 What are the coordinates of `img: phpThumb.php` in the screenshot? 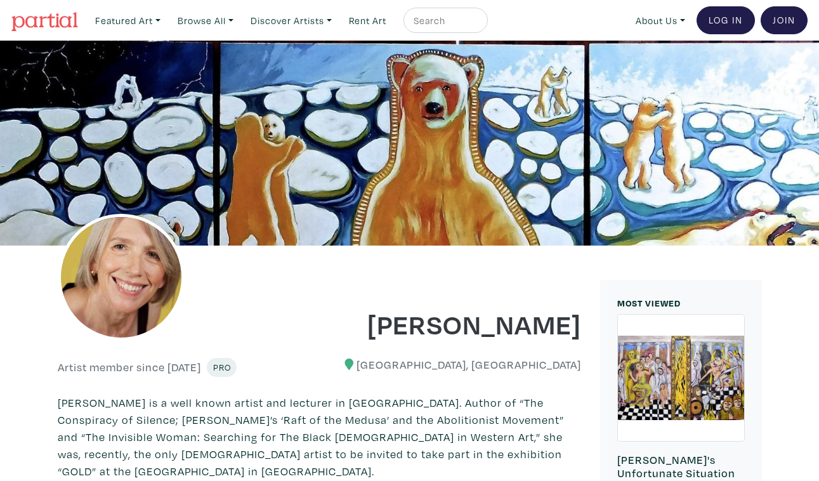 It's located at (121, 277).